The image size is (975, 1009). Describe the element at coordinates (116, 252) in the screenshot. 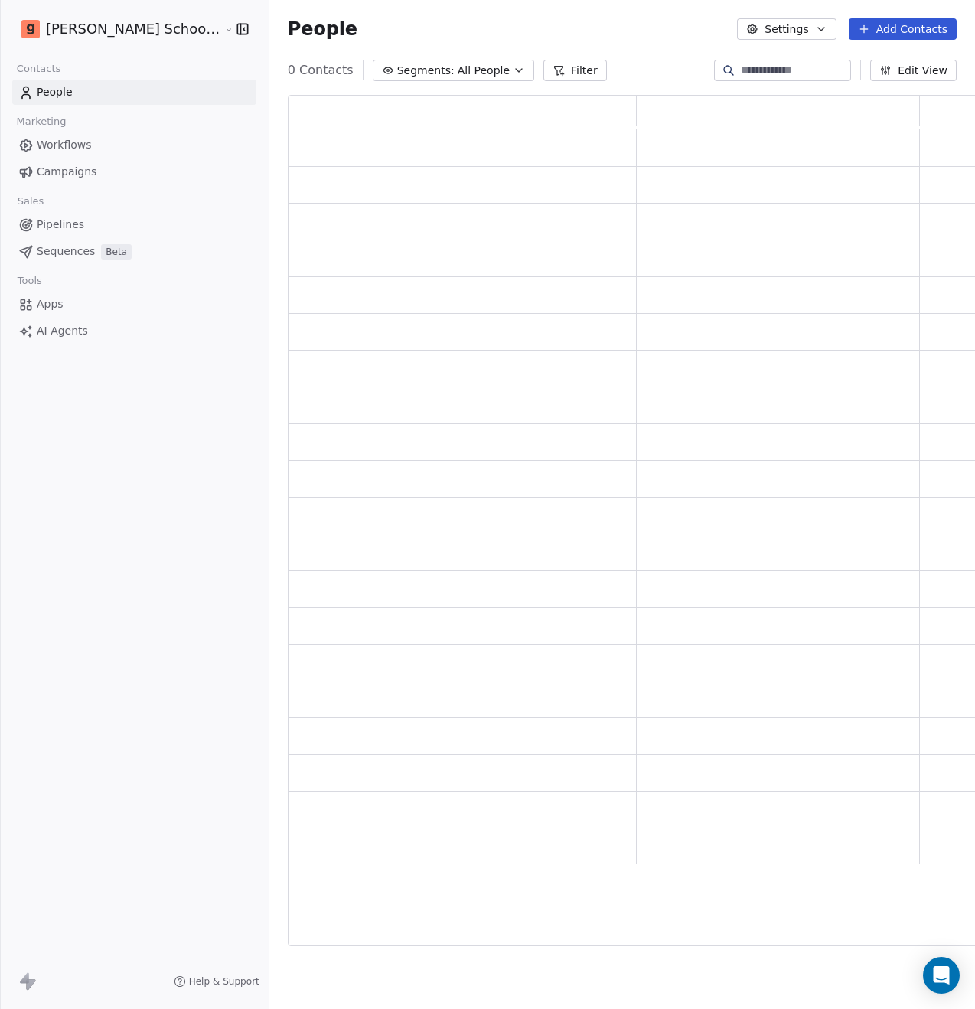

I see `span: Beta` at that location.